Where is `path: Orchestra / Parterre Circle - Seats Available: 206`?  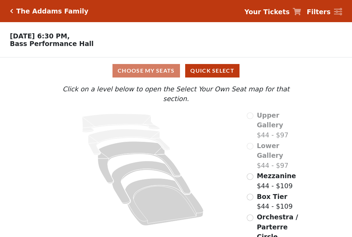
path: Orchestra / Parterre Circle - Seats Available: 206 is located at coordinates (164, 202).